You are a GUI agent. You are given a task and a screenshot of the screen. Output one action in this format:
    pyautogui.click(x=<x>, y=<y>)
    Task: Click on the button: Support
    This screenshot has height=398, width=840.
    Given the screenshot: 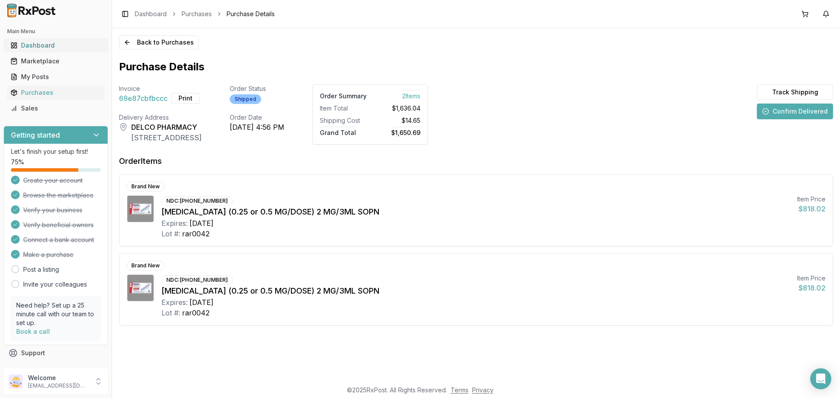 What is the action you would take?
    pyautogui.click(x=56, y=353)
    